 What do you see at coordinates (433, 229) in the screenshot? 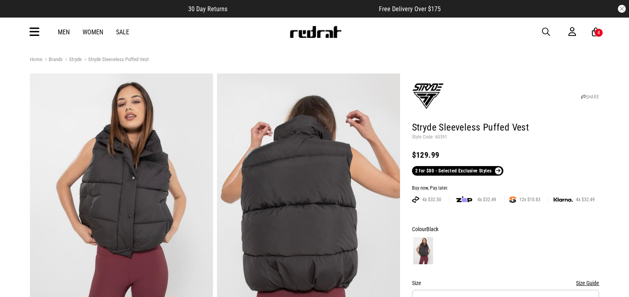
I see `span: Black` at bounding box center [433, 229].